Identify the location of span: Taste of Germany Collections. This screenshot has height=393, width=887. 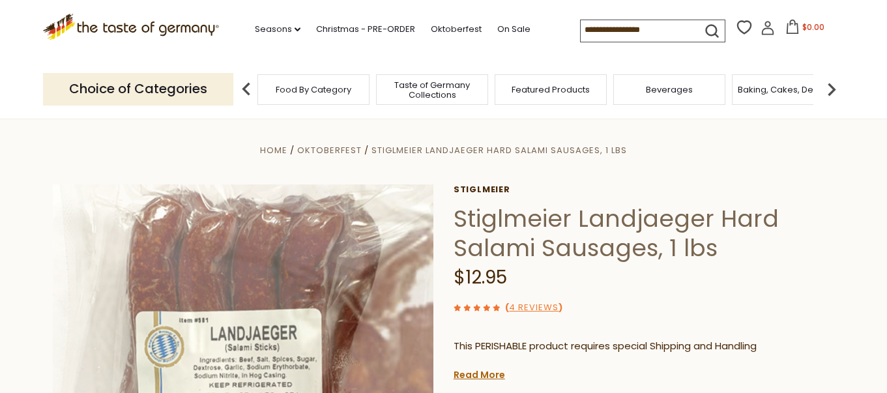
(432, 90).